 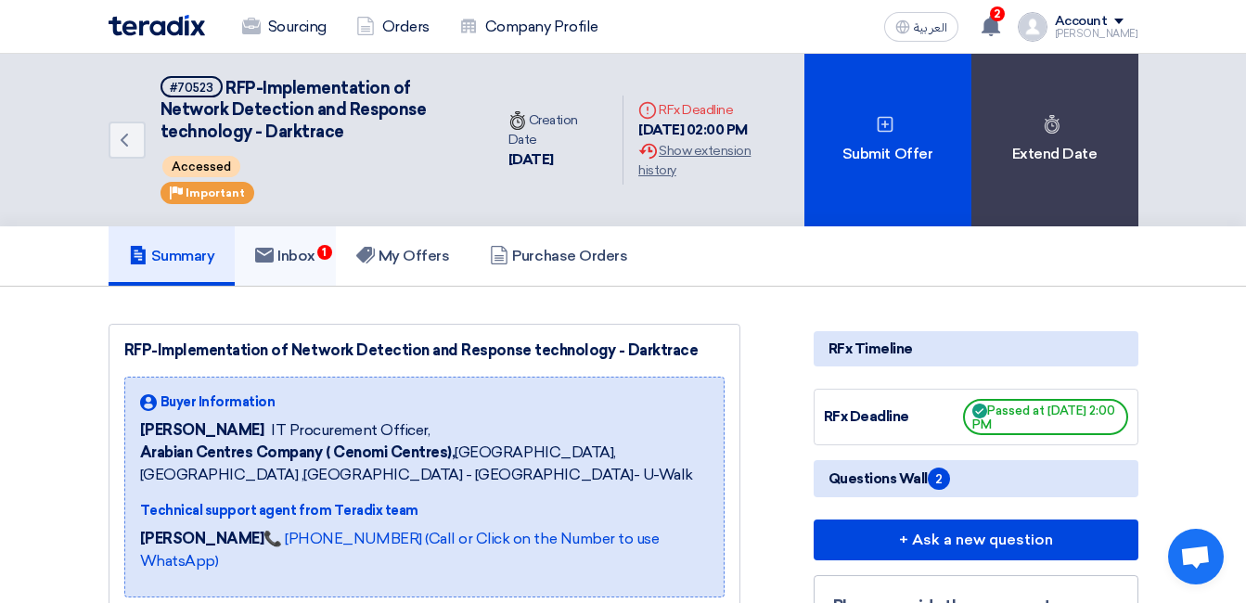 What do you see at coordinates (713, 160) in the screenshot?
I see `div: Show extension history` at bounding box center [713, 160].